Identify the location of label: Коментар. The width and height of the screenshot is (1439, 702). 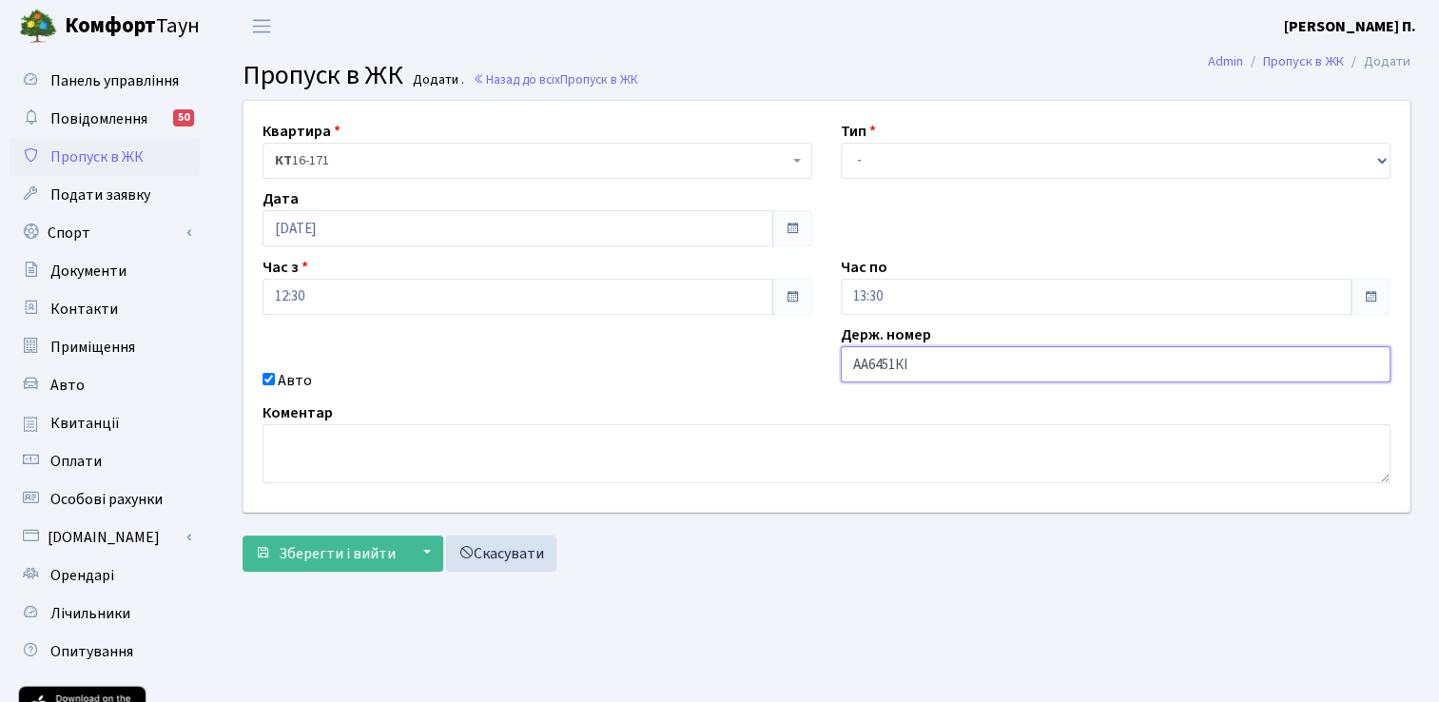
(298, 413).